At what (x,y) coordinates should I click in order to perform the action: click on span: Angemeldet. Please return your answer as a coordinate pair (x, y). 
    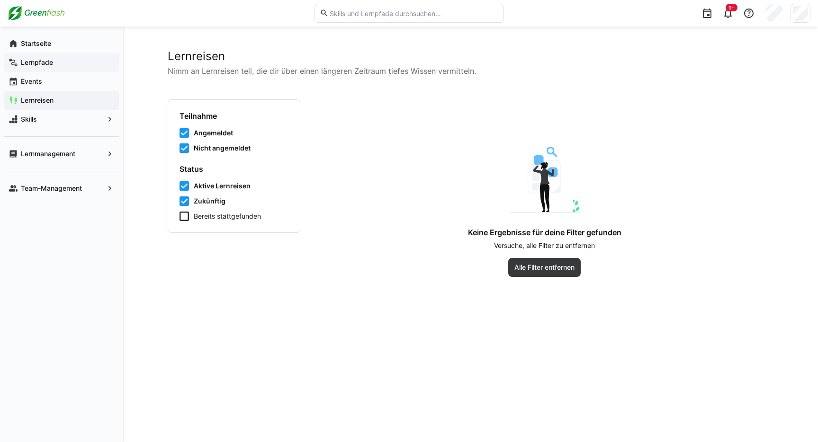
    Looking at the image, I should click on (213, 133).